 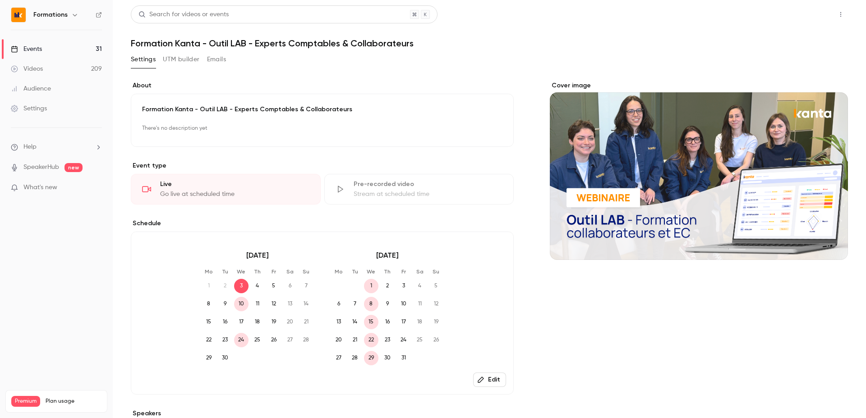 What do you see at coordinates (40, 188) in the screenshot?
I see `span: What's new` at bounding box center [40, 188].